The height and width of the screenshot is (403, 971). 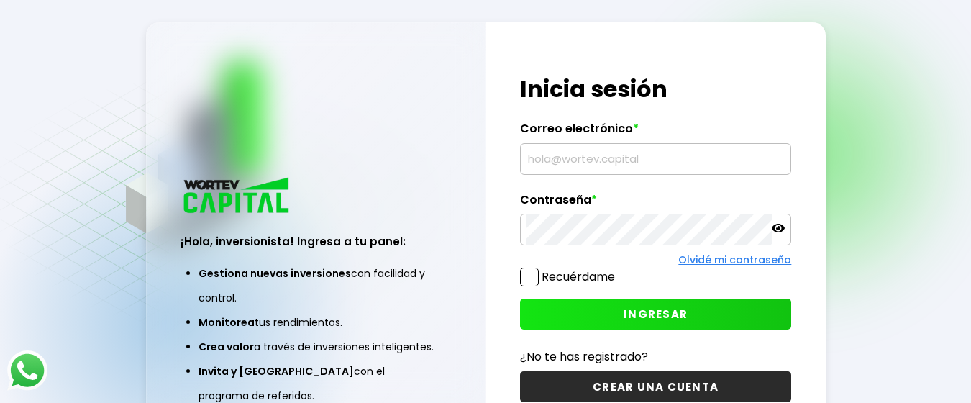 I want to click on label: Recuérdame, so click(x=578, y=276).